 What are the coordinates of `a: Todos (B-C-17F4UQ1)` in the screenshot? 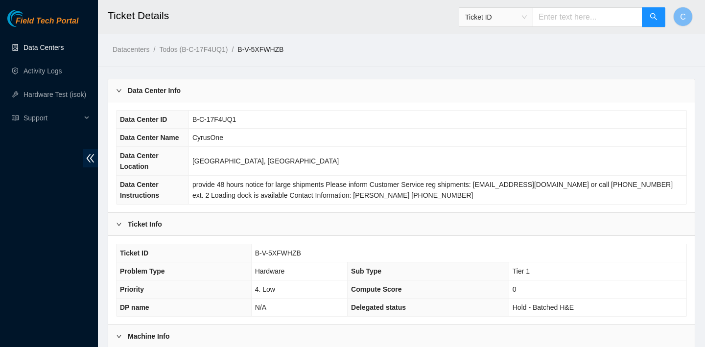 It's located at (193, 49).